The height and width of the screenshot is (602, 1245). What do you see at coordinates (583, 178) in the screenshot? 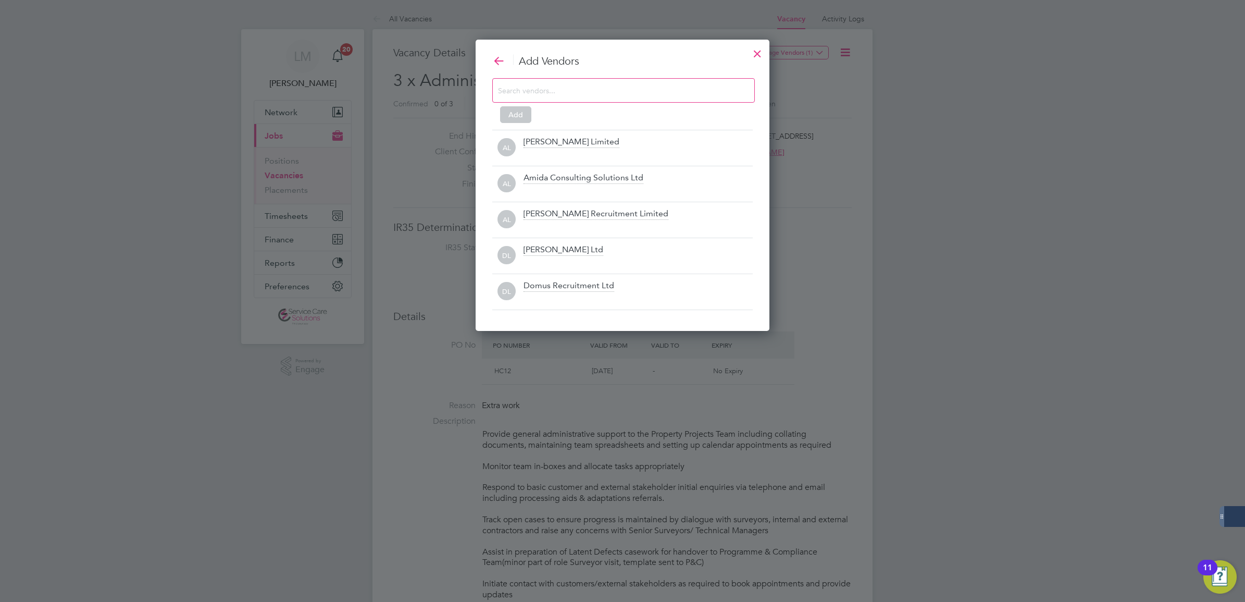
I see `div: Amida Consulting Solutions Ltd` at bounding box center [583, 178].